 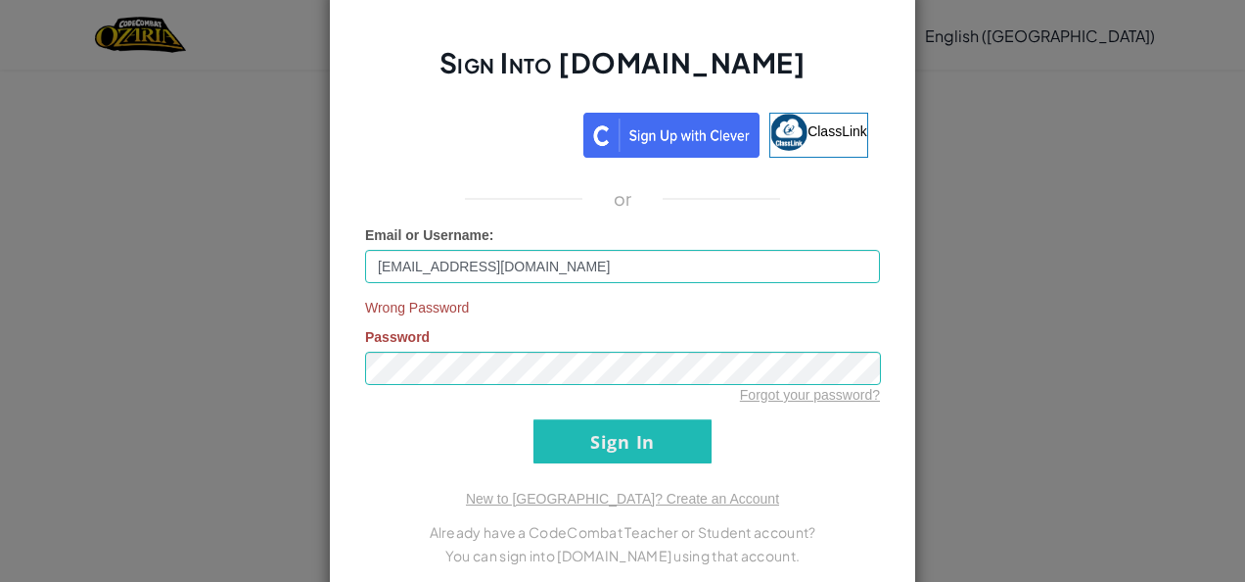 What do you see at coordinates (623, 441) in the screenshot?
I see `input: Sign In` at bounding box center [623, 441].